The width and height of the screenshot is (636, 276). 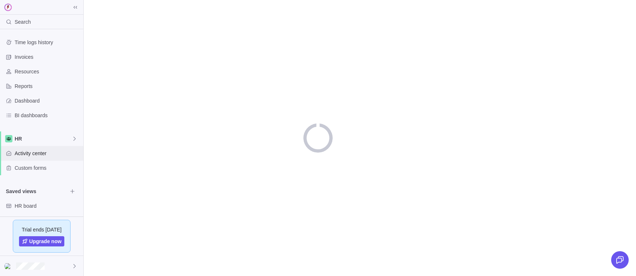 What do you see at coordinates (72, 191) in the screenshot?
I see `span: Browse views` at bounding box center [72, 191].